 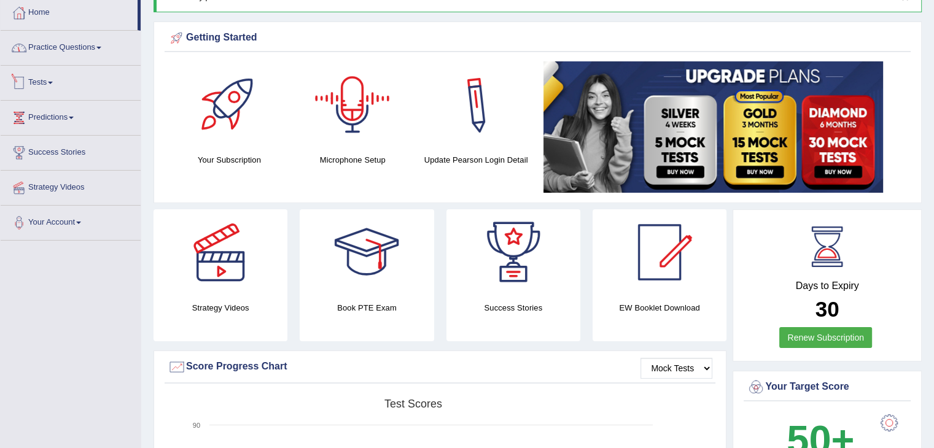 I want to click on a: Your Account, so click(x=71, y=221).